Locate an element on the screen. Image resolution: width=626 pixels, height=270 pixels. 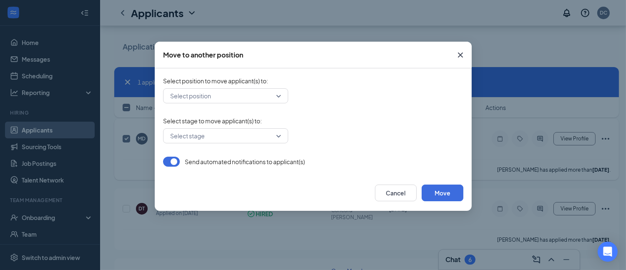
span: Send automated notifications to applicant(s) is located at coordinates (245, 162).